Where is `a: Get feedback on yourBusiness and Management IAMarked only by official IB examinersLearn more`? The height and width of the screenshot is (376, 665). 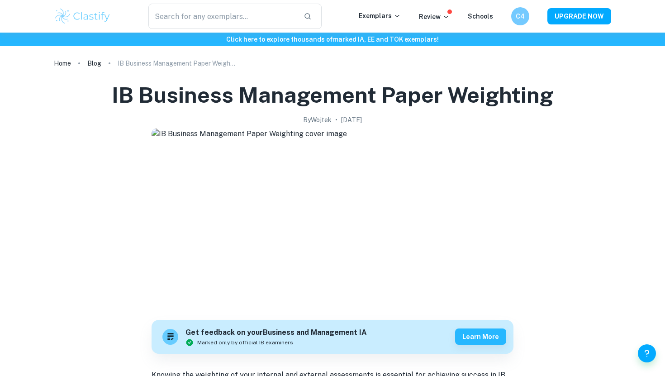 a: Get feedback on yourBusiness and Management IAMarked only by official IB examinersLearn more is located at coordinates (332, 336).